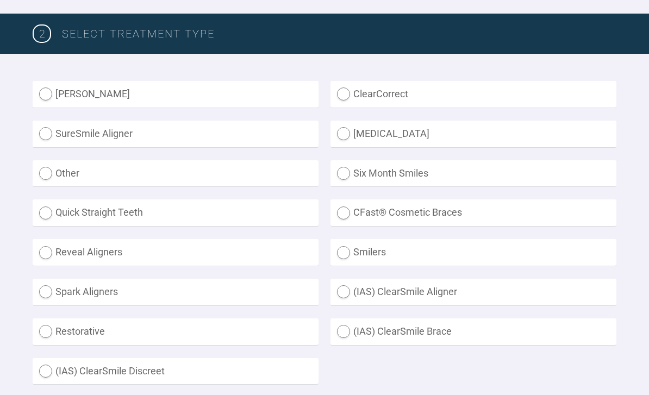 The image size is (649, 395). Describe the element at coordinates (176, 332) in the screenshot. I see `label: Restorative` at that location.